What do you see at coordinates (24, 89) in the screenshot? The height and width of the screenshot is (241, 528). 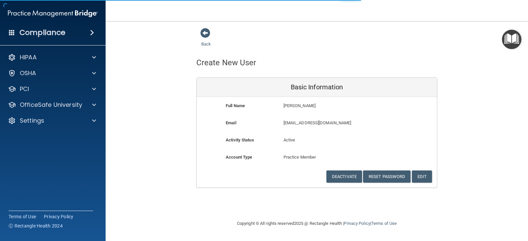 I see `p: PCI` at bounding box center [24, 89].